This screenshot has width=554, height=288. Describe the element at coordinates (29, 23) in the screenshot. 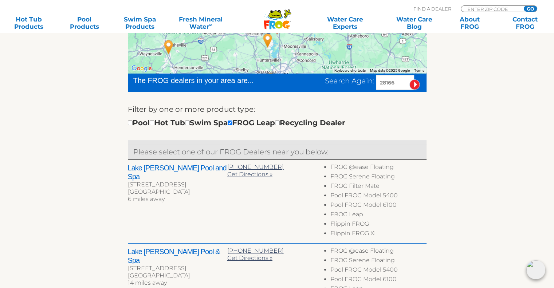

I see `a: Hot TubProducts` at that location.